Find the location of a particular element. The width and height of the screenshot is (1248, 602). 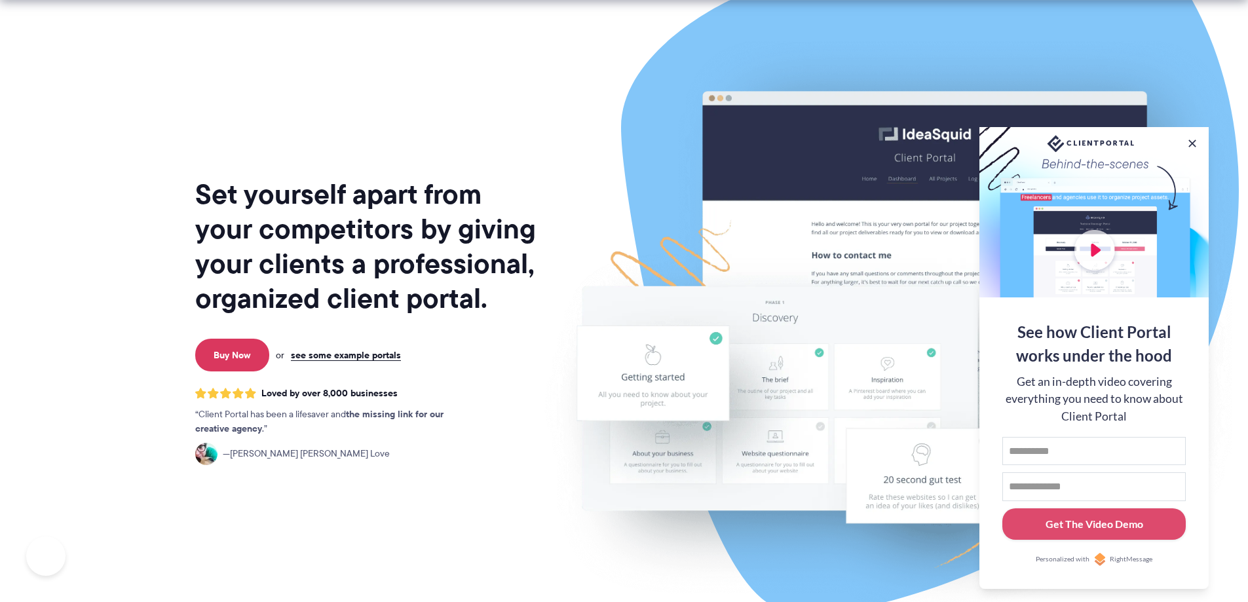

p: Client Portal has been a lifesaver and . is located at coordinates (333, 422).